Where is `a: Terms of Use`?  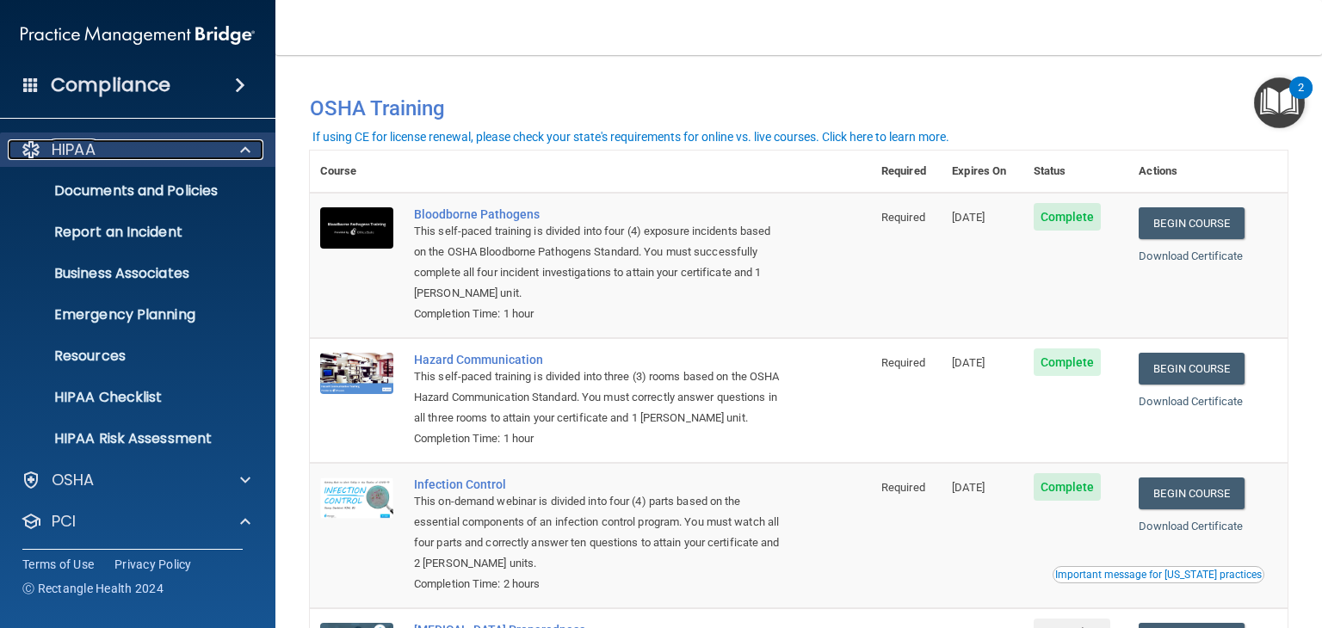 a: Terms of Use is located at coordinates (58, 565).